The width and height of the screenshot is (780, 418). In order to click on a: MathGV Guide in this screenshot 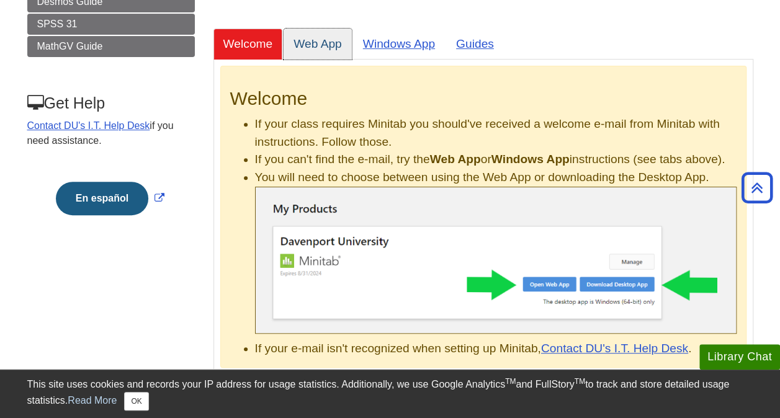, I will do `click(111, 47)`.